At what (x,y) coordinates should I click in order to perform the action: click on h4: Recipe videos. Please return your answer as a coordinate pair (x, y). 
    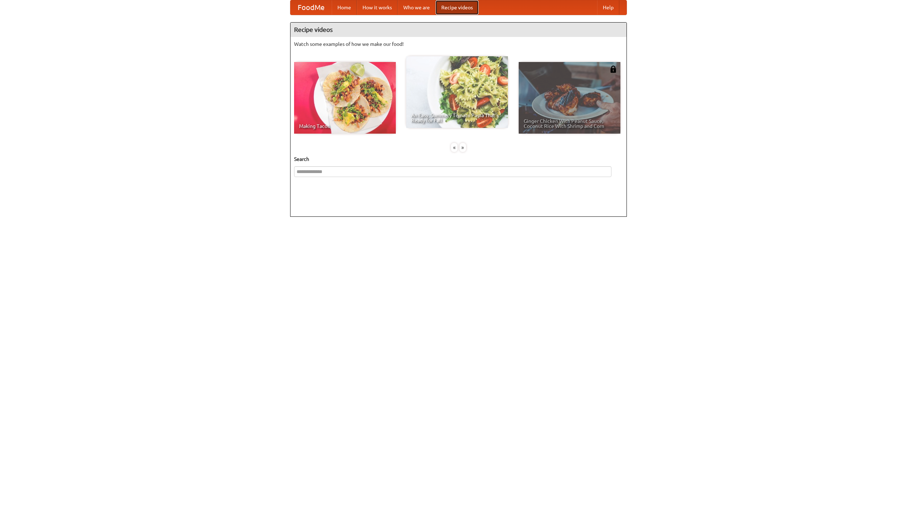
    Looking at the image, I should click on (458, 30).